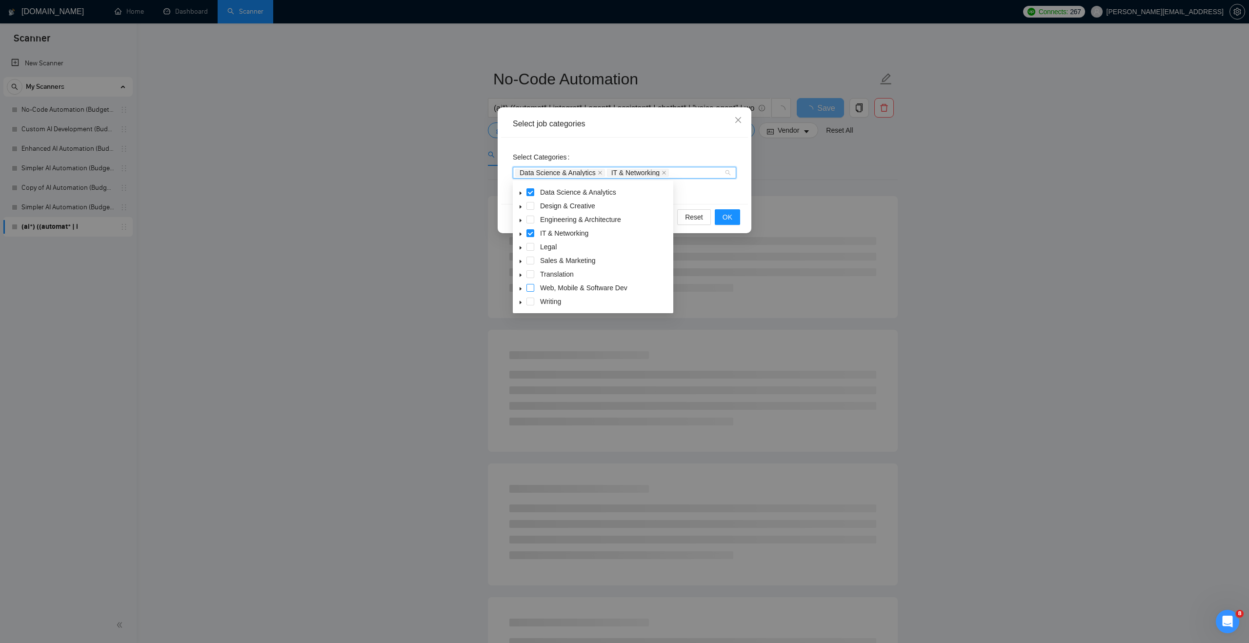 The image size is (1249, 643). What do you see at coordinates (738, 120) in the screenshot?
I see `button: Close` at bounding box center [738, 120].